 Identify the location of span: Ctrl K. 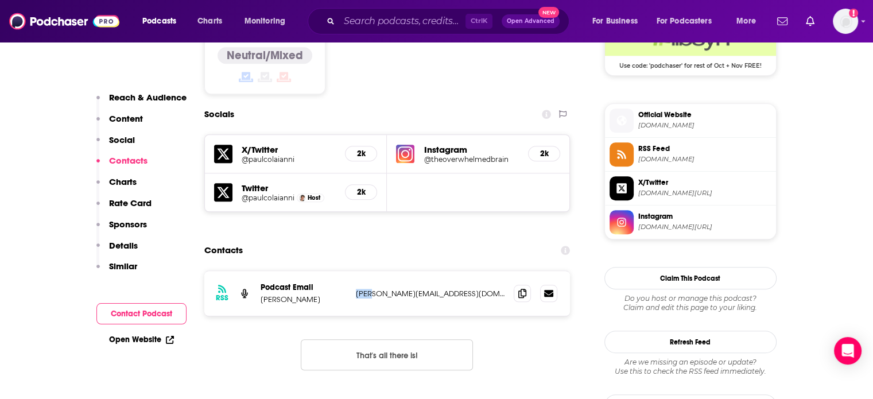
(479, 21).